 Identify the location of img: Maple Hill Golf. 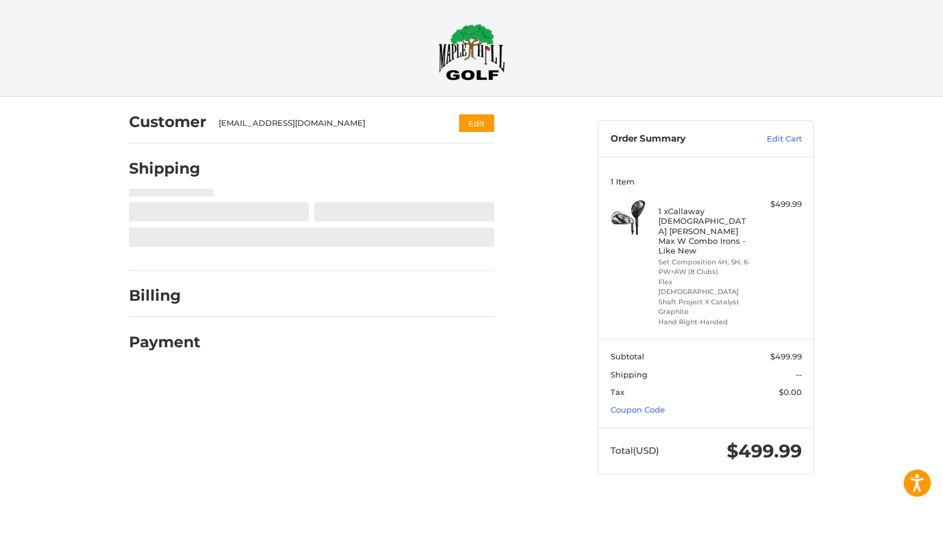
(472, 52).